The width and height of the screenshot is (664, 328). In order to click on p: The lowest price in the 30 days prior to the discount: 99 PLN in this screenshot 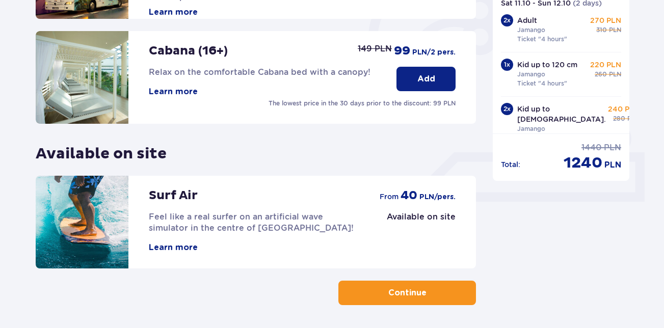, I will do `click(362, 103)`.